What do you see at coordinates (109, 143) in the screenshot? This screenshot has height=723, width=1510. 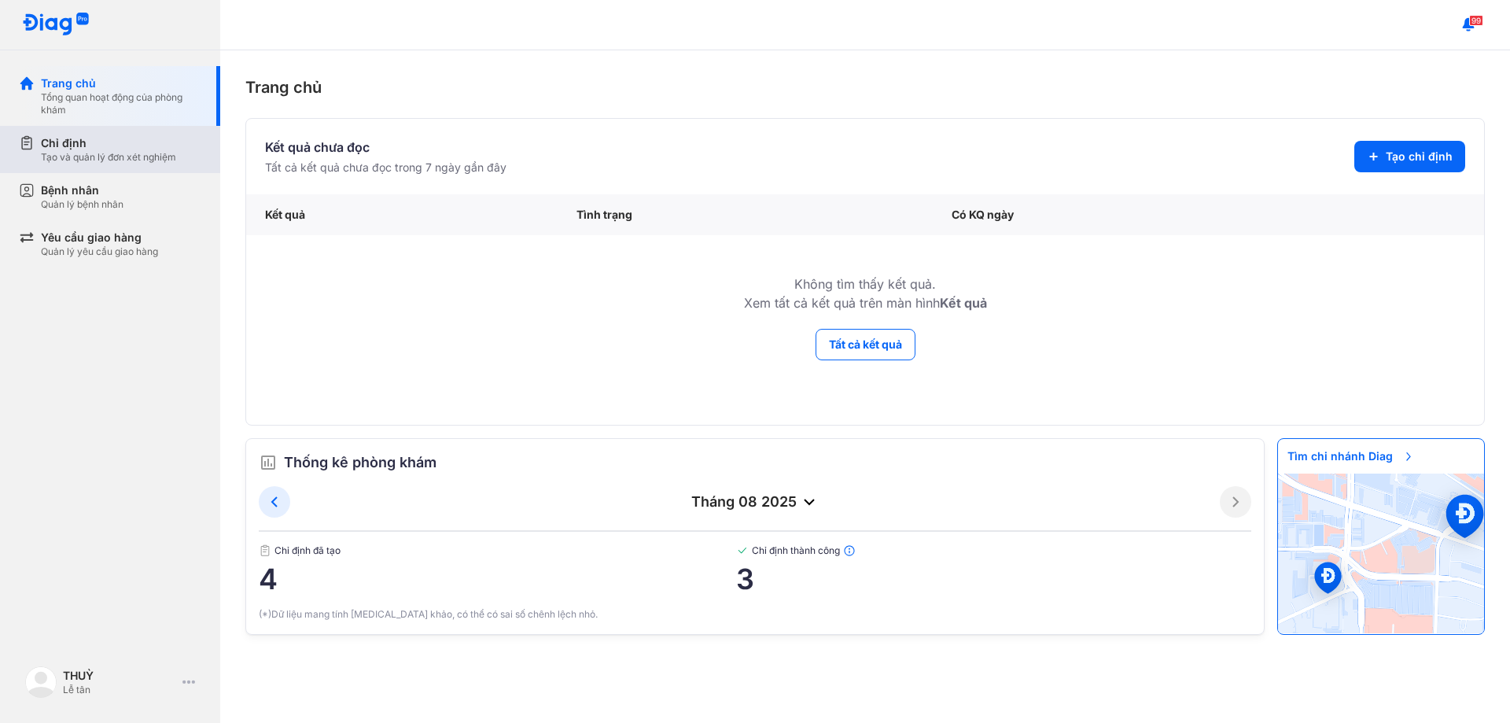 I see `div: Chỉ định` at bounding box center [109, 143].